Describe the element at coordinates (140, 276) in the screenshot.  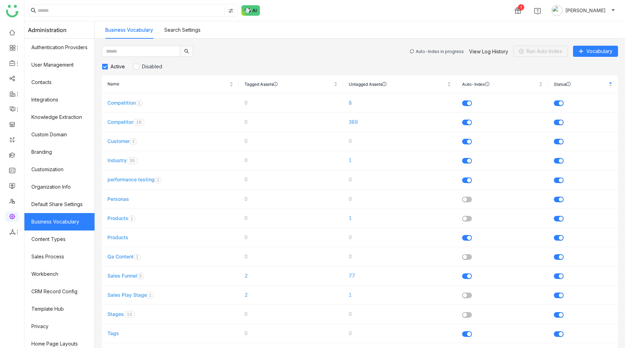
I see `p: 5` at that location.